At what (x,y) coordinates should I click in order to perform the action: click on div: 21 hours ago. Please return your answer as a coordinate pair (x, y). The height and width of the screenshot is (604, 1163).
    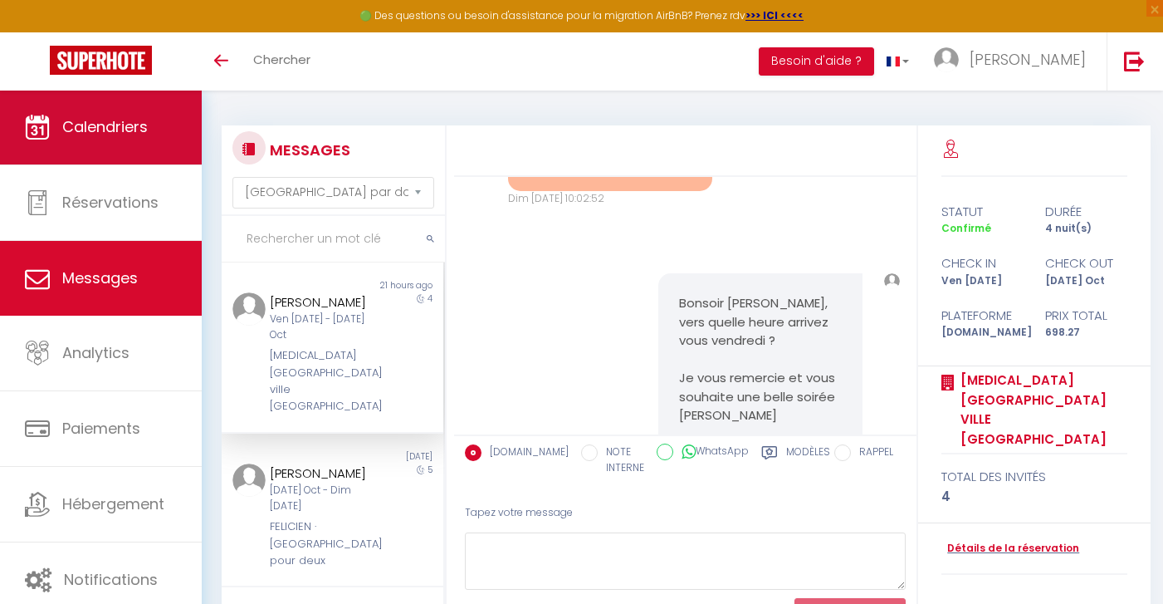
    Looking at the image, I should click on (387, 286).